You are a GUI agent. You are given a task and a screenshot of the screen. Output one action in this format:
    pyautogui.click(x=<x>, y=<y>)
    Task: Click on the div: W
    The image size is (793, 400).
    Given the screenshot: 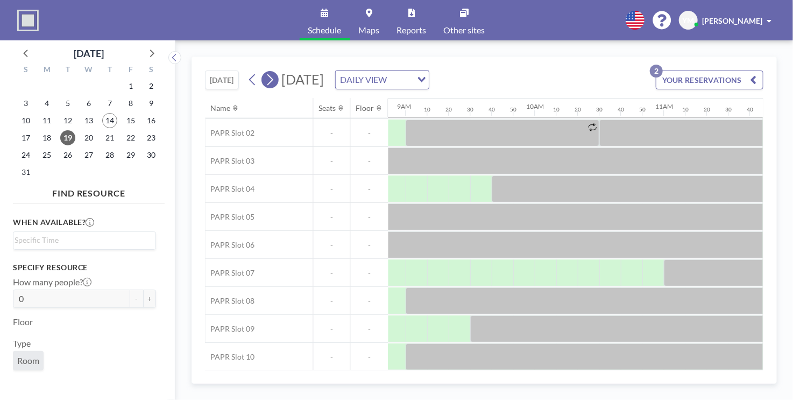 What is the action you would take?
    pyautogui.click(x=89, y=70)
    